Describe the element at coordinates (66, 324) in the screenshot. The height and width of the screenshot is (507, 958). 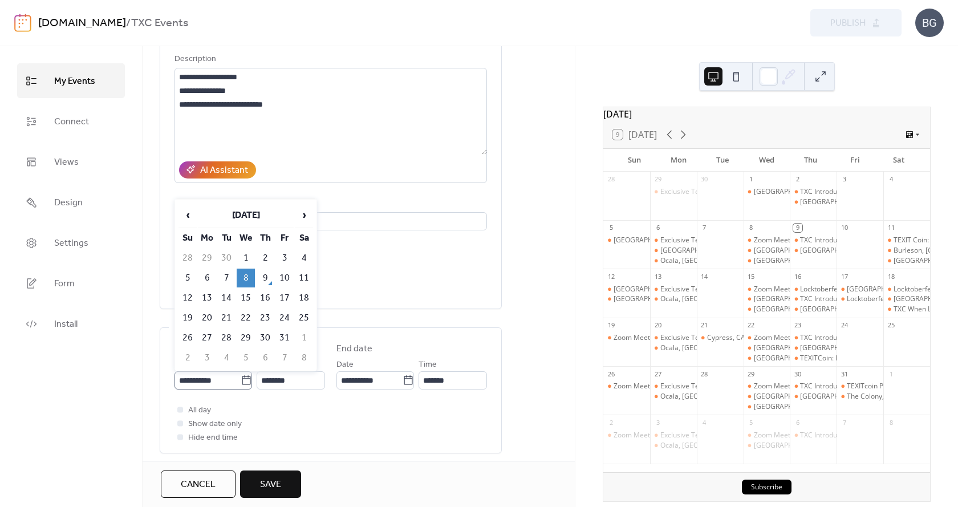
I see `span: Install` at that location.